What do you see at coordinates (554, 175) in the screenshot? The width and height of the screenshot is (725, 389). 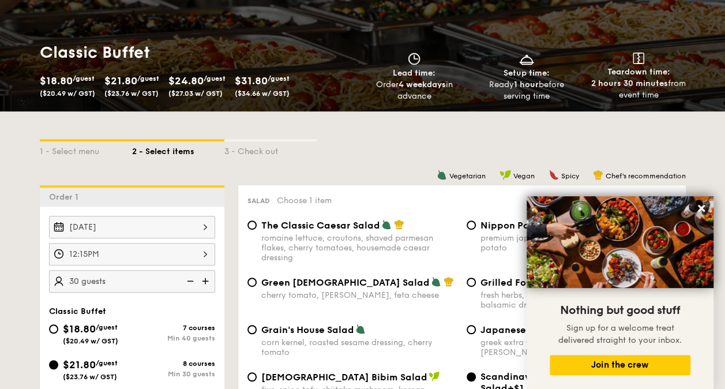 I see `img: icon-spicy.37a8142b.svg` at bounding box center [554, 175].